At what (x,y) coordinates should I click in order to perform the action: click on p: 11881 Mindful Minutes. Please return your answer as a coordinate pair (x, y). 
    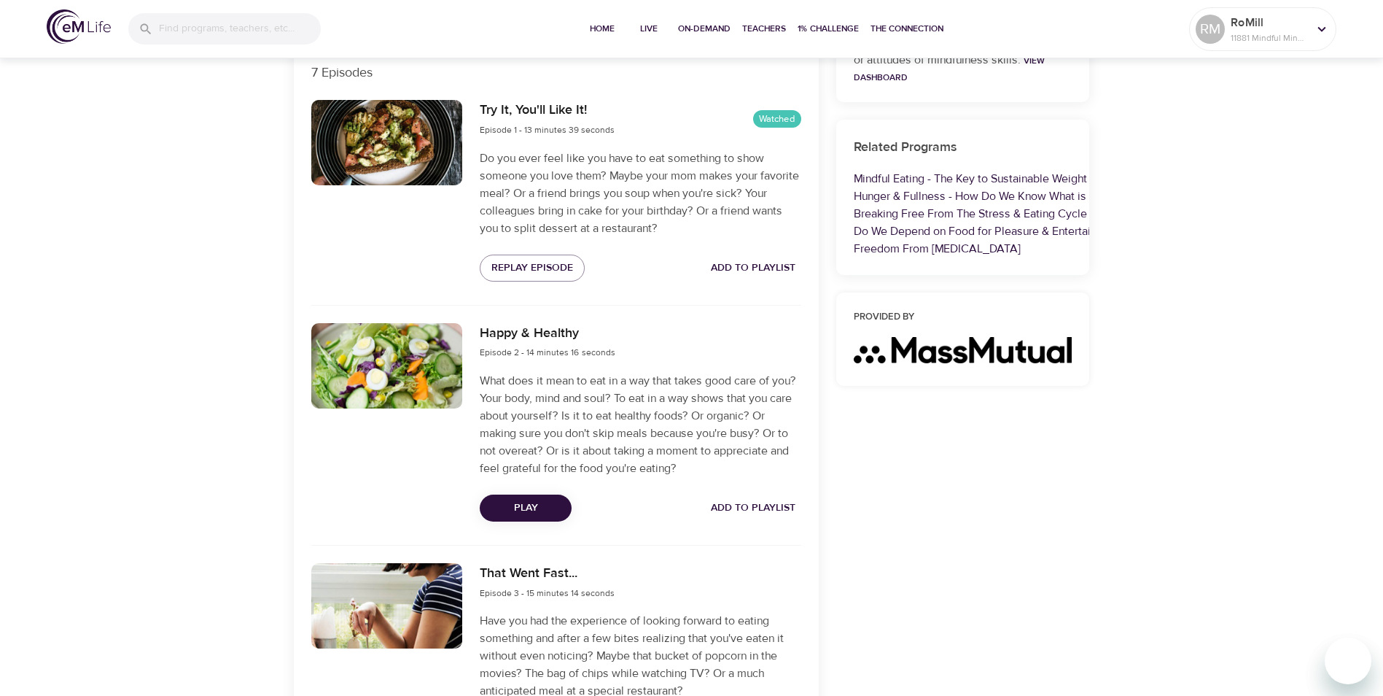
    Looking at the image, I should click on (1270, 38).